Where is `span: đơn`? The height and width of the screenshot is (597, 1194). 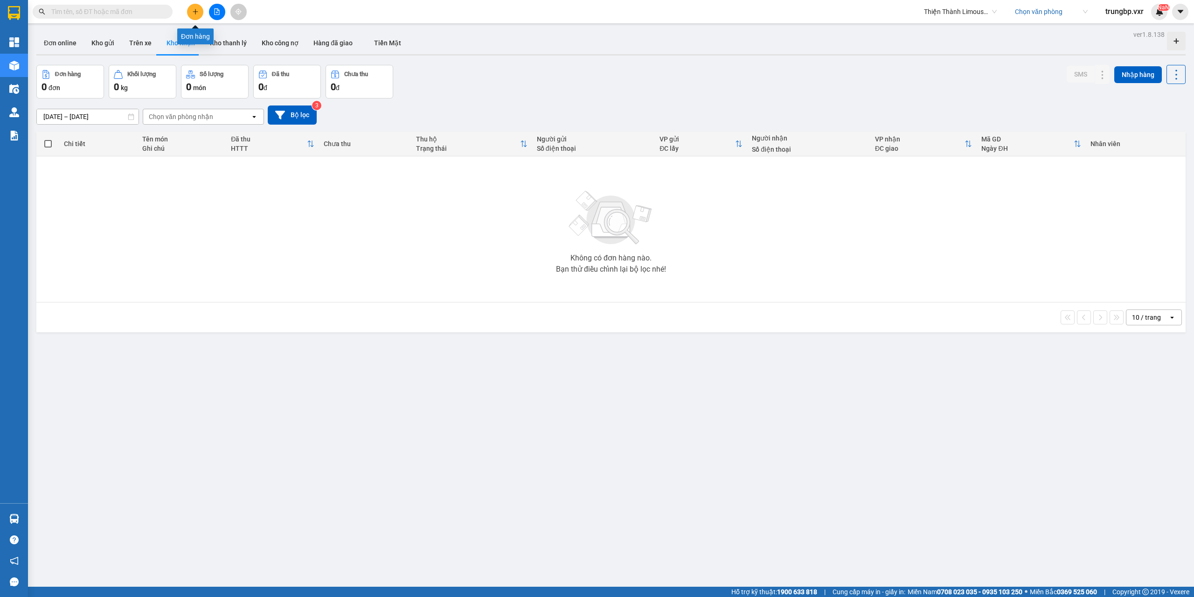
span: đơn is located at coordinates (54, 88).